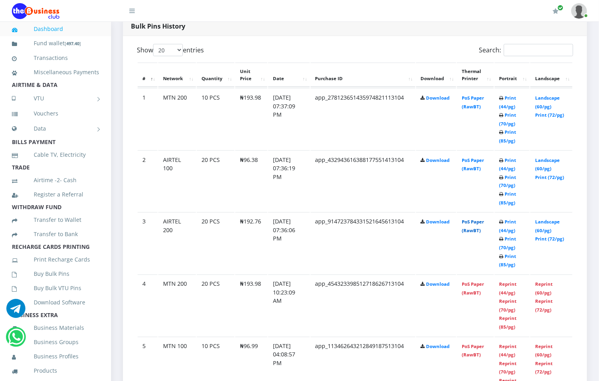 The height and width of the screenshot is (381, 599). What do you see at coordinates (56, 72) in the screenshot?
I see `a: Miscellaneous Payments` at bounding box center [56, 72].